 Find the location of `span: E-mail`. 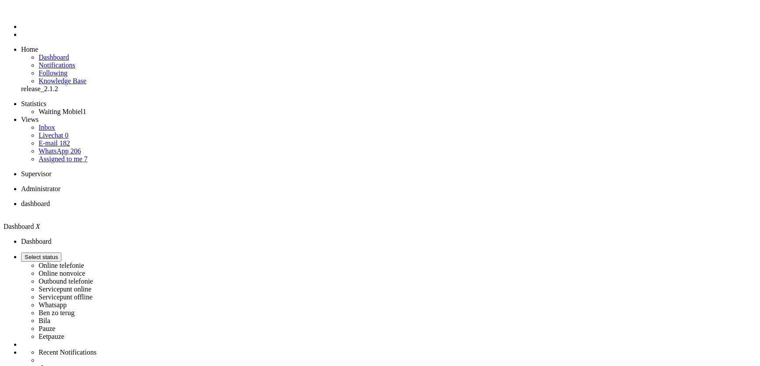

span: E-mail is located at coordinates (48, 143).